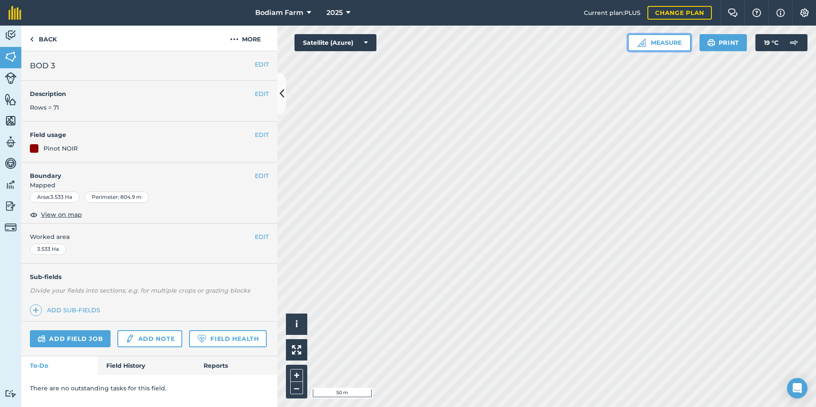 Image resolution: width=816 pixels, height=407 pixels. Describe the element at coordinates (234, 39) in the screenshot. I see `img: svg+xml;base64,PHN2ZyB4bWxucz0iaHR0cDovL3d3dy53My5vcmcvMjAwMC9zdmciIHdpZHRoPSIyMCIgaGVpZ2h0PSIyNC...` at that location.